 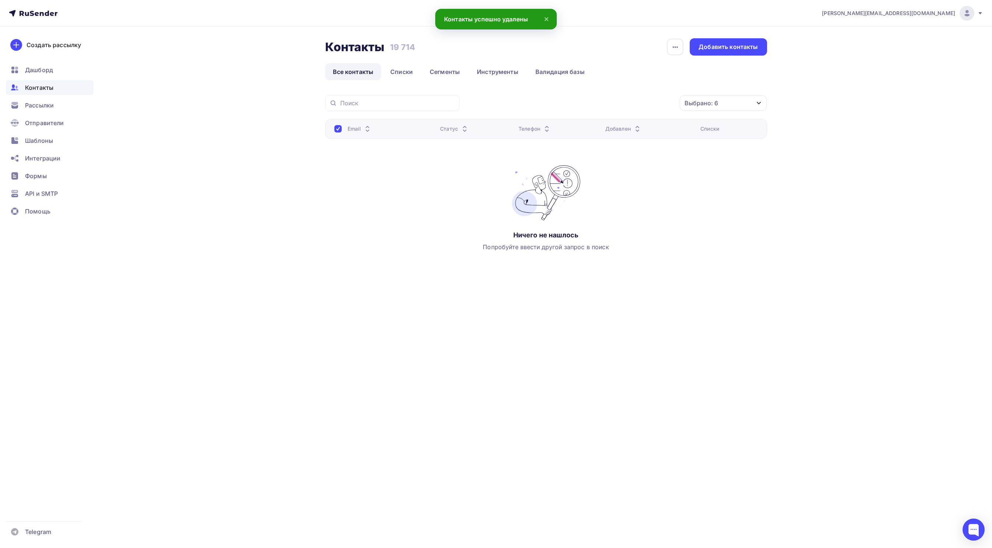 I want to click on div: Ничего не нашлось, so click(x=546, y=235).